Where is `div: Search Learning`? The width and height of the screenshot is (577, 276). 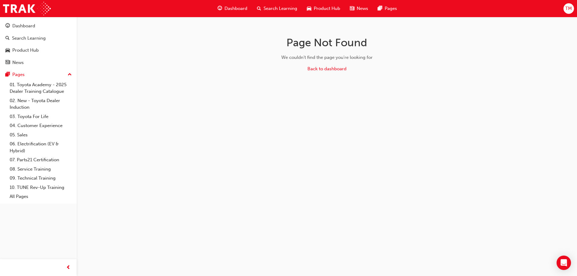 div: Search Learning is located at coordinates (29, 38).